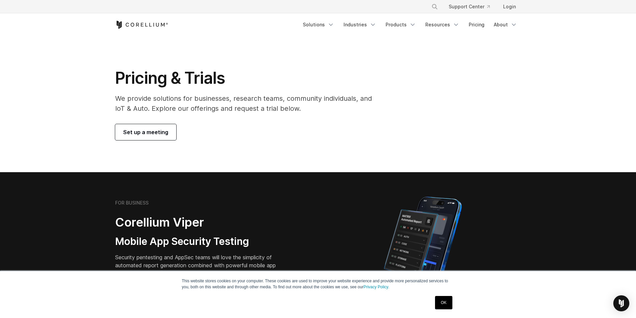 This screenshot has width=636, height=318. I want to click on a: Privacy Policy., so click(376, 287).